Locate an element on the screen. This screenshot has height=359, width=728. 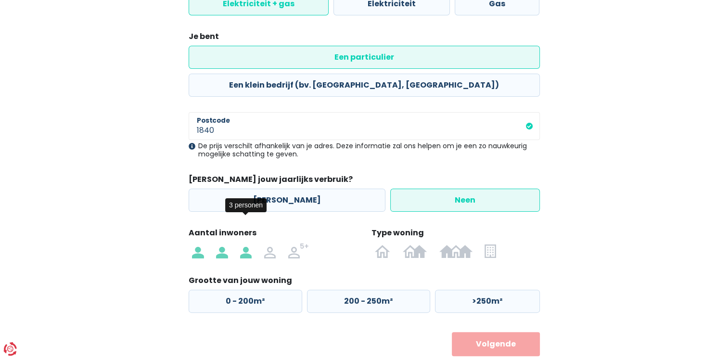
img: Open bebouwing is located at coordinates (382, 251).